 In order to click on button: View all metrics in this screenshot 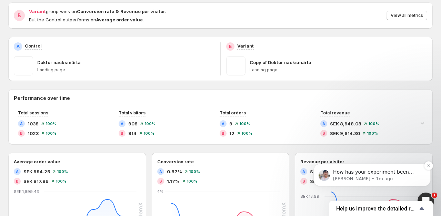, I will do `click(406, 16)`.